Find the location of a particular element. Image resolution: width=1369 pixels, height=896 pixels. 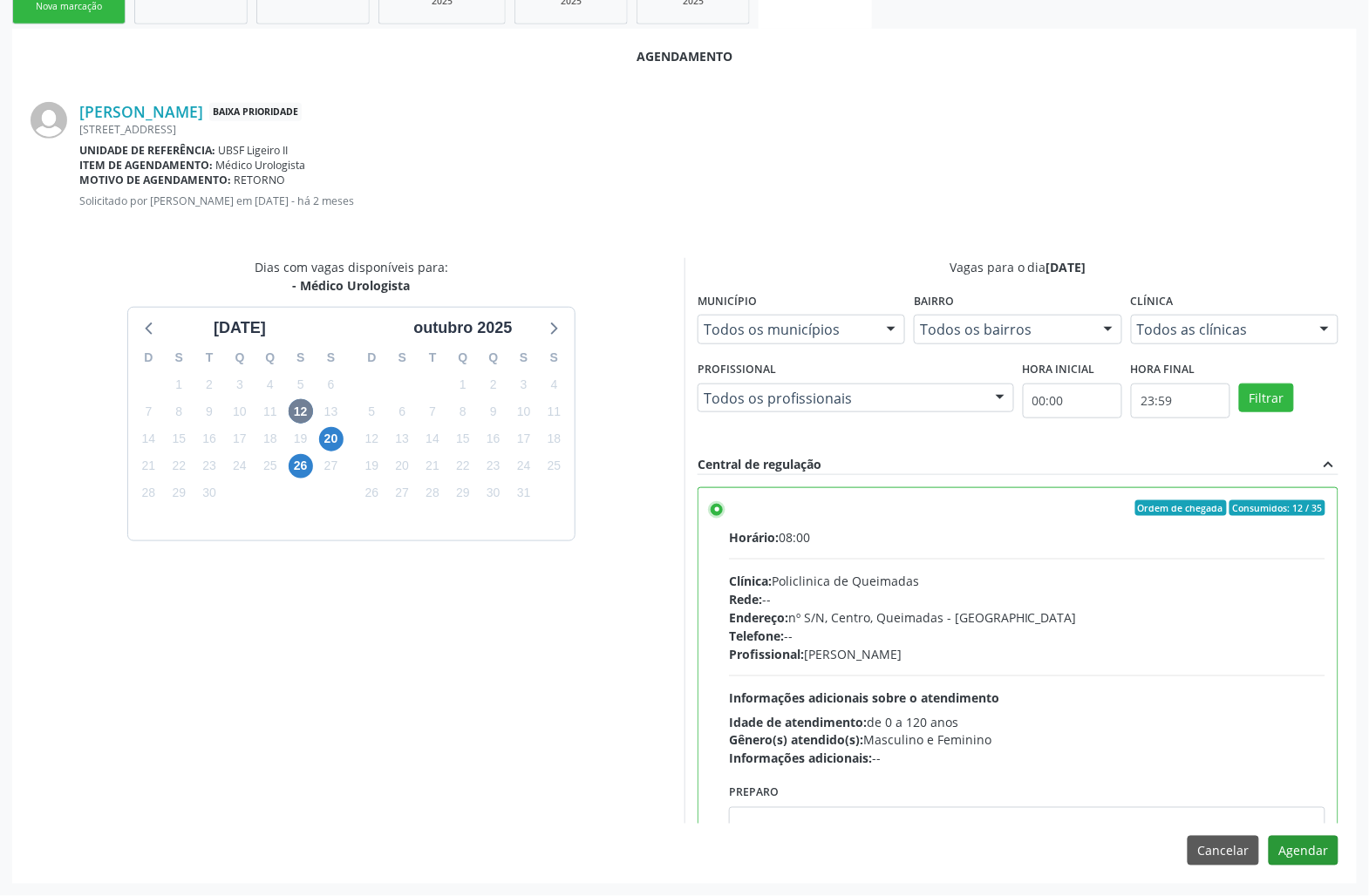

span: sábado, 25 de outubro de 2025 is located at coordinates (555, 466).